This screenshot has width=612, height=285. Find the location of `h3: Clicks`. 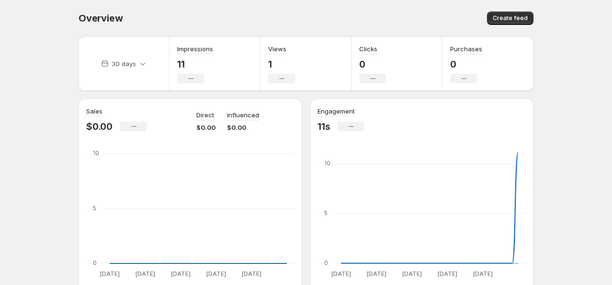

h3: Clicks is located at coordinates (368, 49).